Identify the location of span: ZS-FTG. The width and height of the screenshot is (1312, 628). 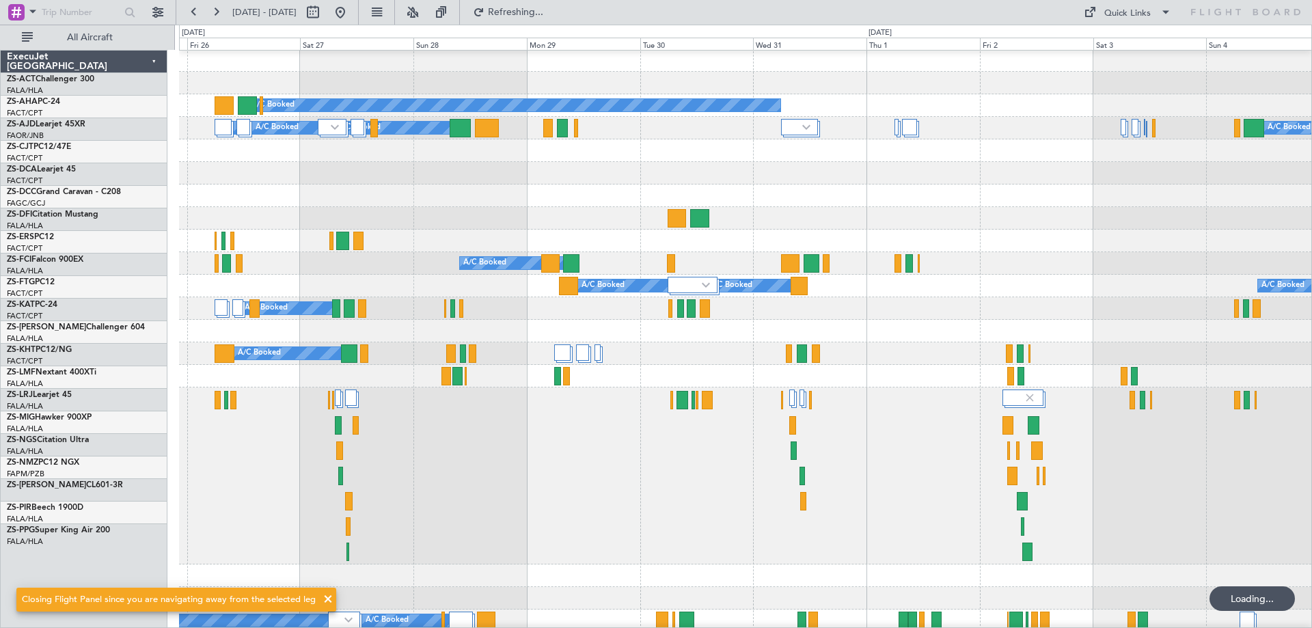
(21, 282).